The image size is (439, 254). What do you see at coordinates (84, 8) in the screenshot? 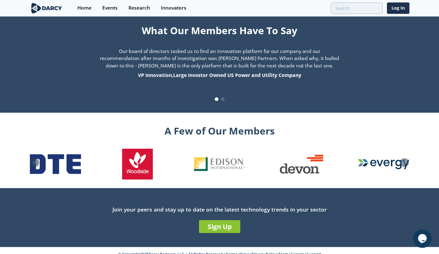
I see `div: Home` at bounding box center [84, 8].